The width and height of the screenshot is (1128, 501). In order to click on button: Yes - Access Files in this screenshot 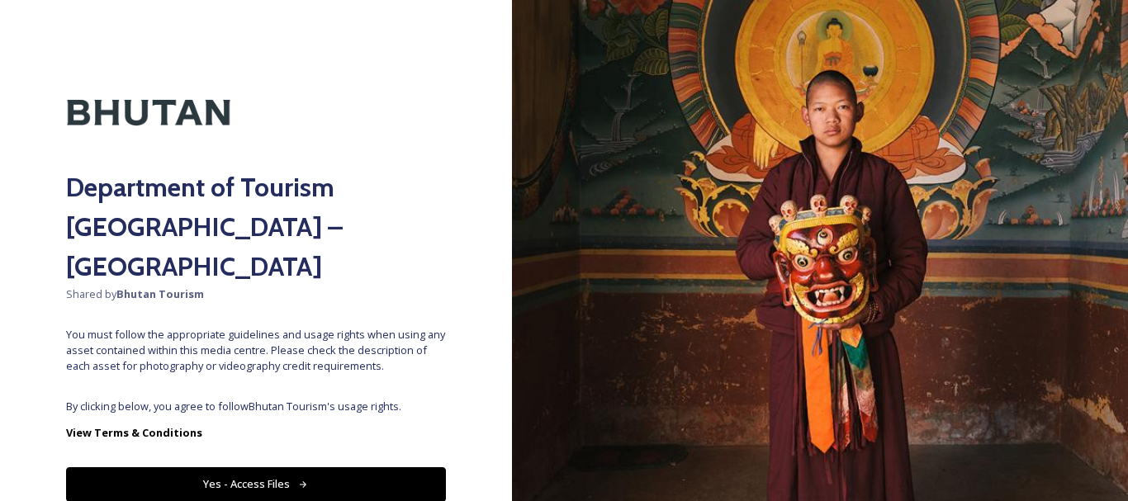, I will do `click(256, 484)`.